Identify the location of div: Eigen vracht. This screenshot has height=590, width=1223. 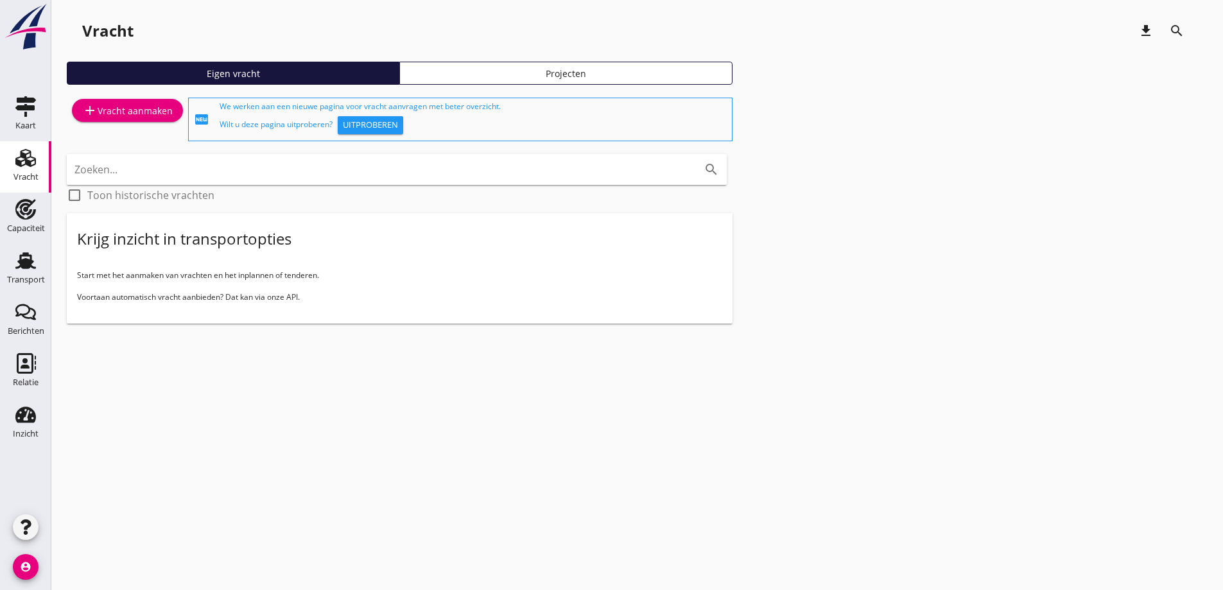
(233, 73).